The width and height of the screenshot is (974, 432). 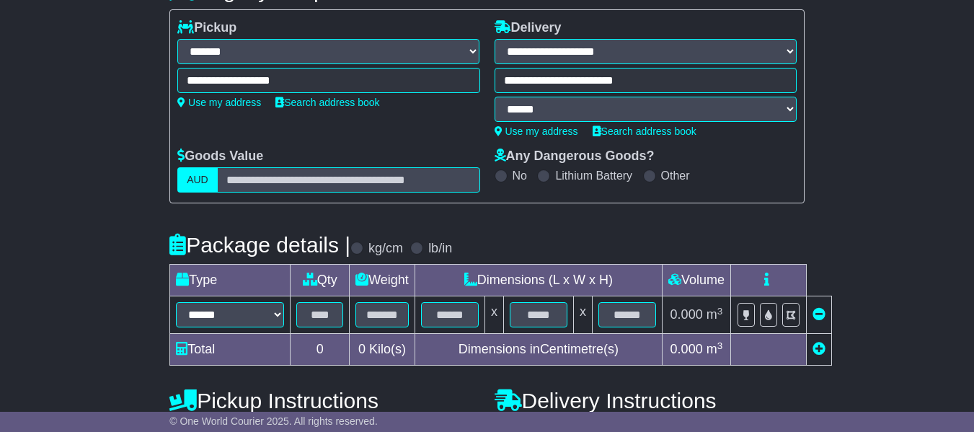 What do you see at coordinates (324, 400) in the screenshot?
I see `h4: Pickup Instructions` at bounding box center [324, 400].